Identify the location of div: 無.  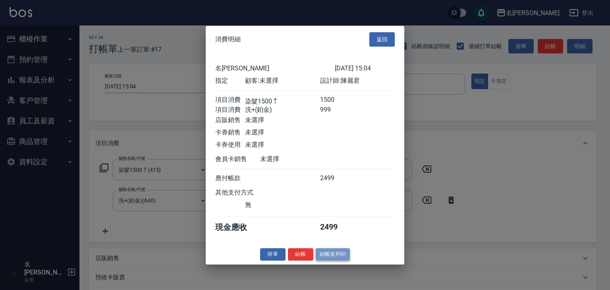
(282, 205).